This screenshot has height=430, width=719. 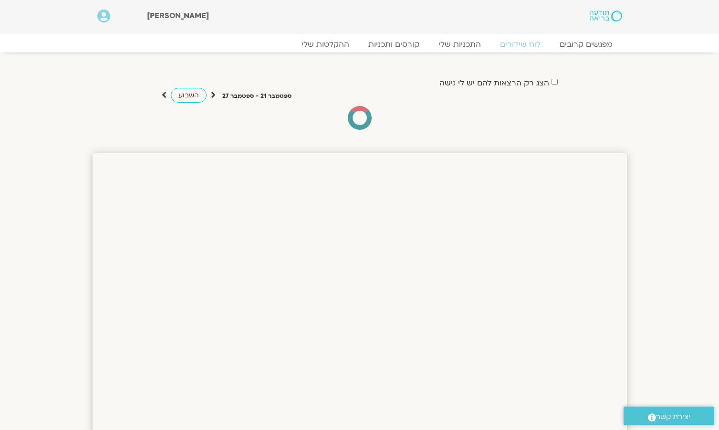 I want to click on span: יצירת קשר, so click(x=673, y=416).